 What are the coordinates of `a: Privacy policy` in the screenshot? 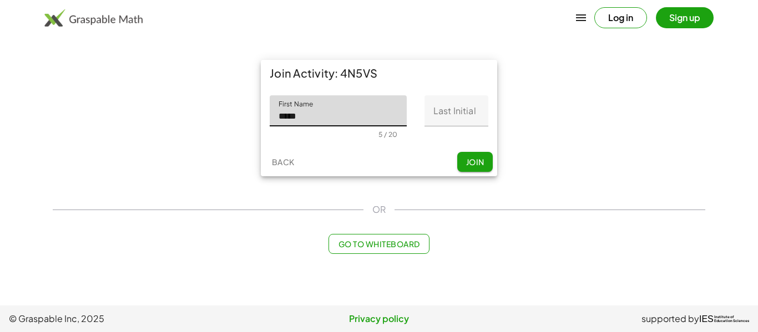 It's located at (379, 319).